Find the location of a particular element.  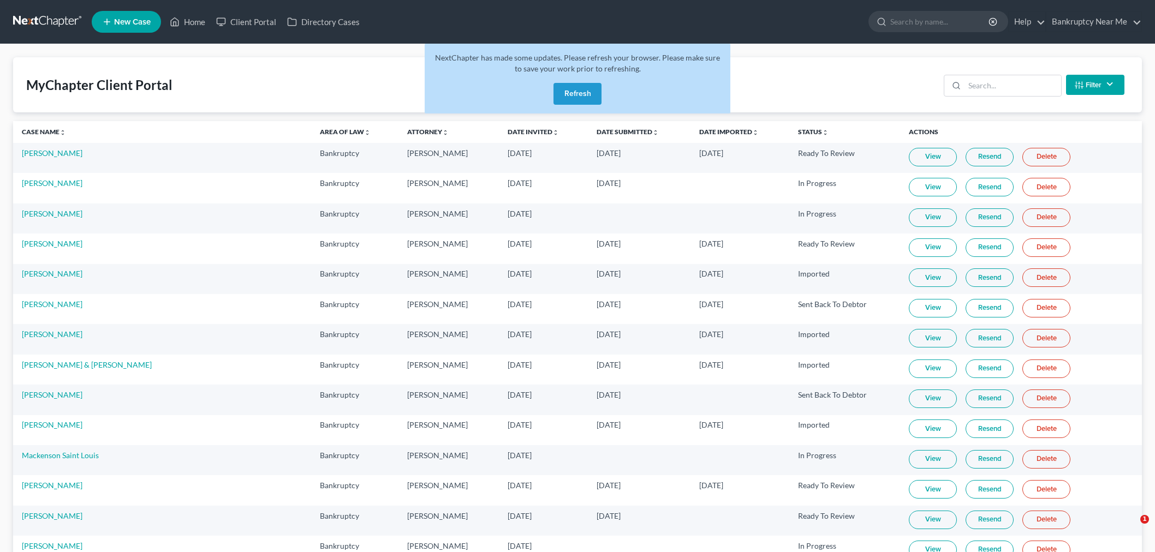

a: Attorneyunfold_more is located at coordinates (428, 132).